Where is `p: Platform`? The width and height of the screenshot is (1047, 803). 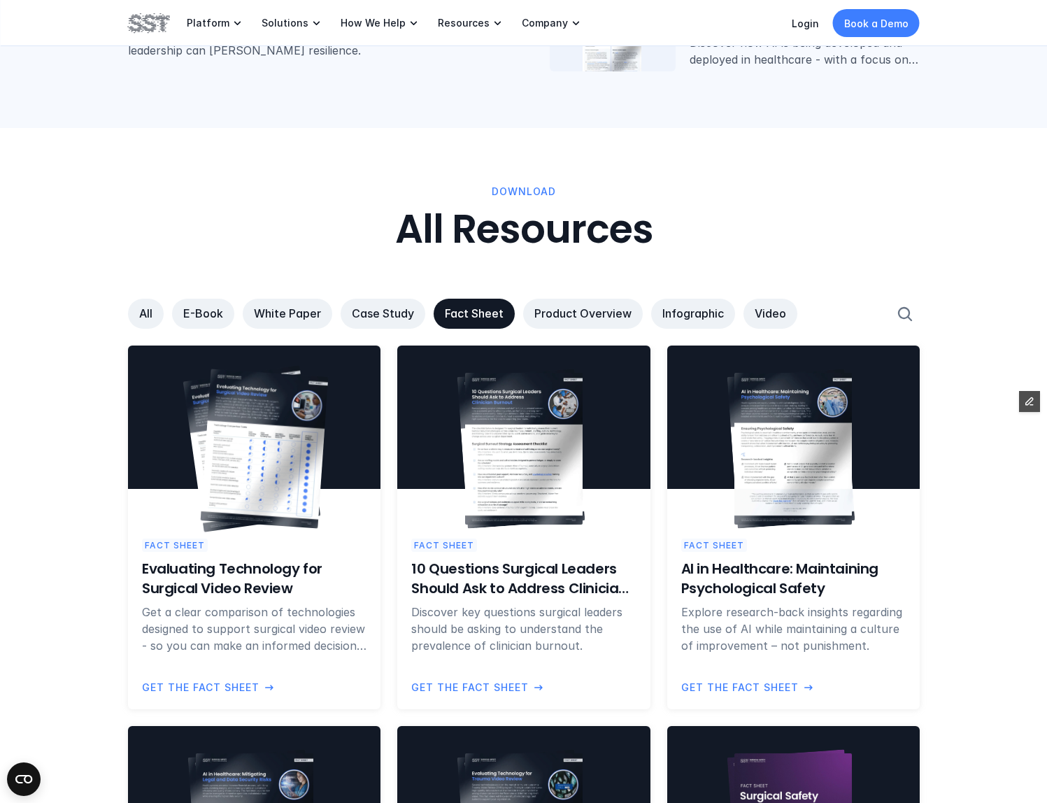
p: Platform is located at coordinates (208, 23).